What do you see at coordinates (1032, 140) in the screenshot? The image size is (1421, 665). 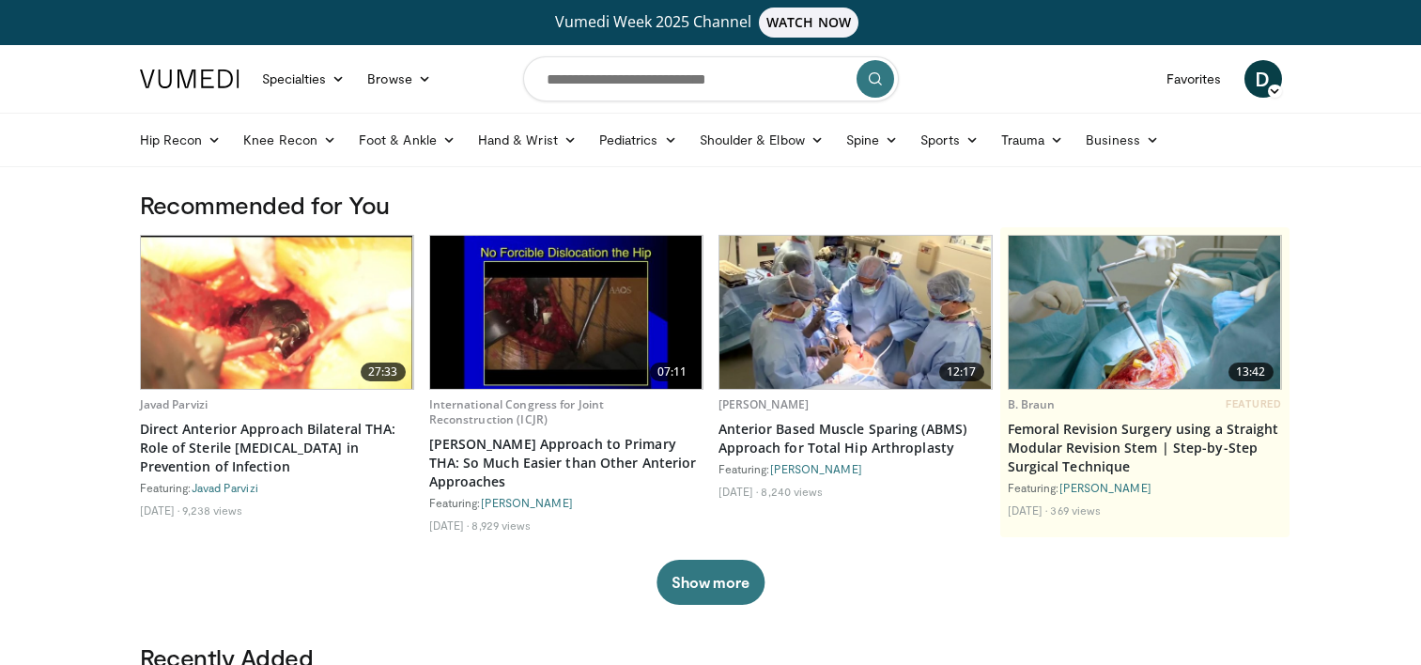 I see `a: Trauma` at bounding box center [1032, 140].